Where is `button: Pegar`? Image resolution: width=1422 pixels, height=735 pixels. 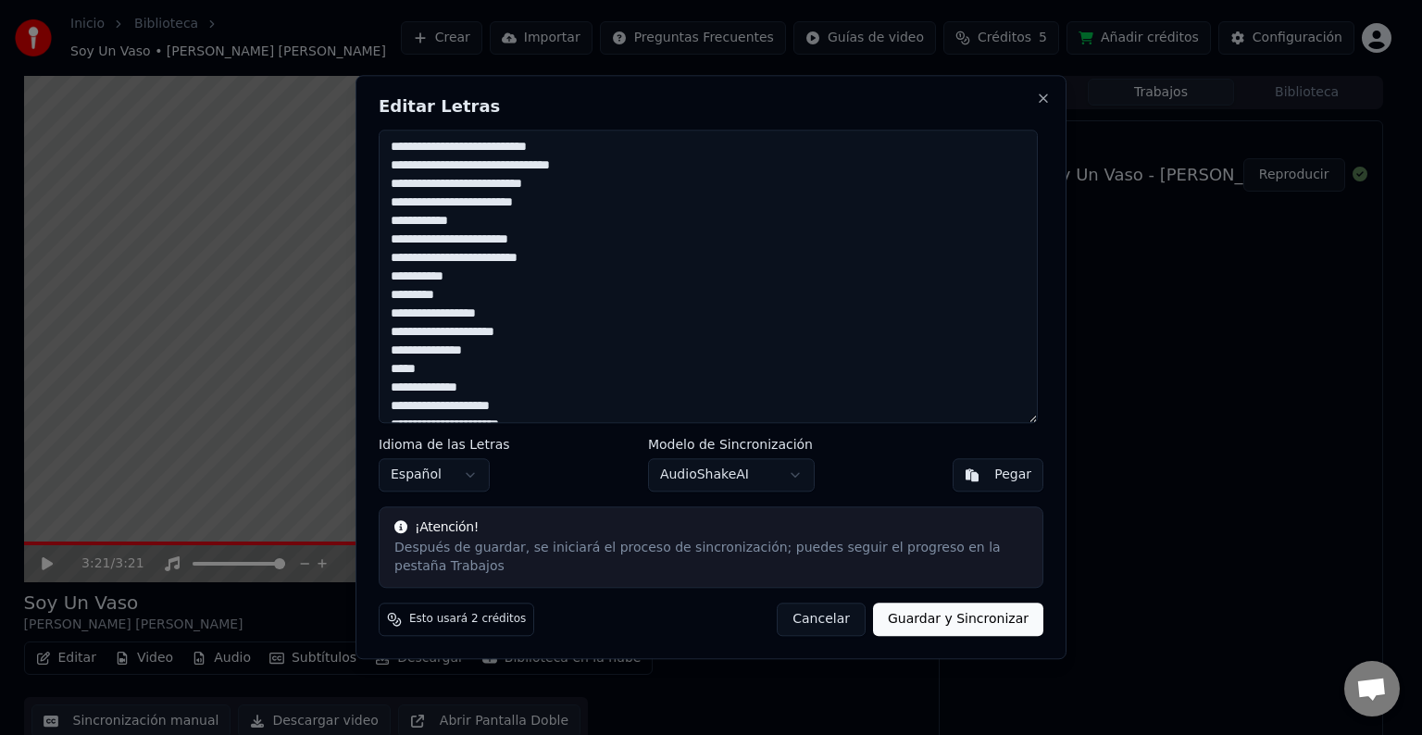 button: Pegar is located at coordinates (998, 476).